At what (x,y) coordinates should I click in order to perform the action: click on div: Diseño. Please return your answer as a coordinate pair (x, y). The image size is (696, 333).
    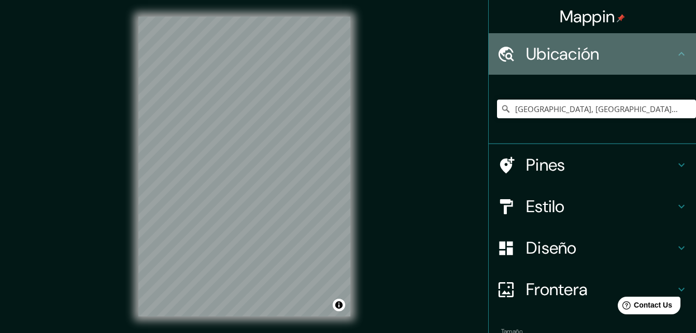
    Looking at the image, I should click on (592, 248).